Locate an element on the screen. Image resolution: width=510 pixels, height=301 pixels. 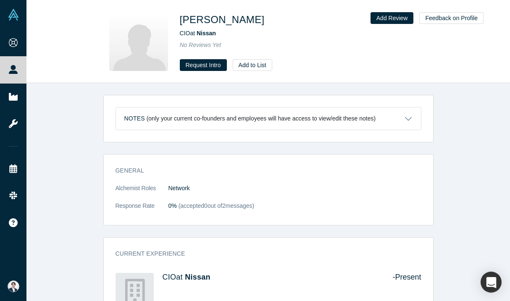
dt: Alchemist Roles is located at coordinates (142, 193).